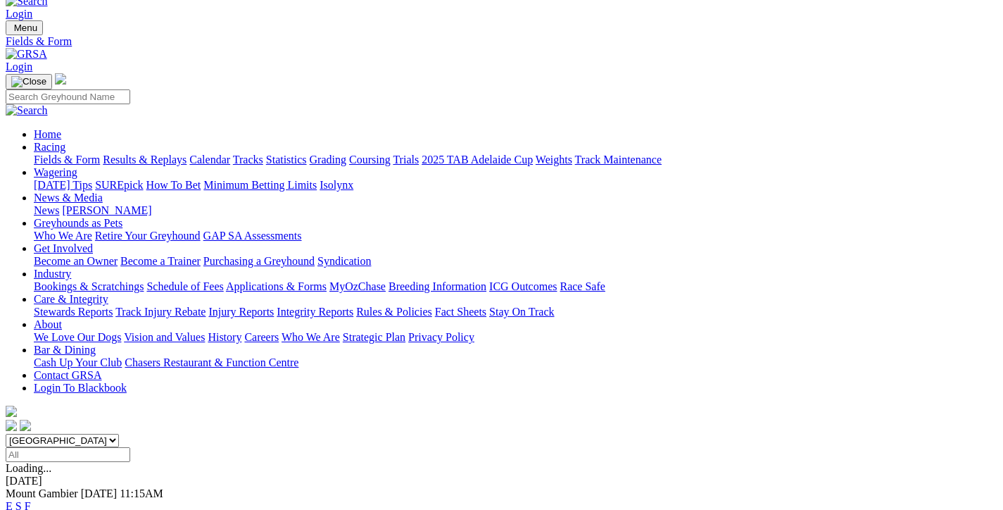 The height and width of the screenshot is (510, 1003). What do you see at coordinates (46, 210) in the screenshot?
I see `a: News` at bounding box center [46, 210].